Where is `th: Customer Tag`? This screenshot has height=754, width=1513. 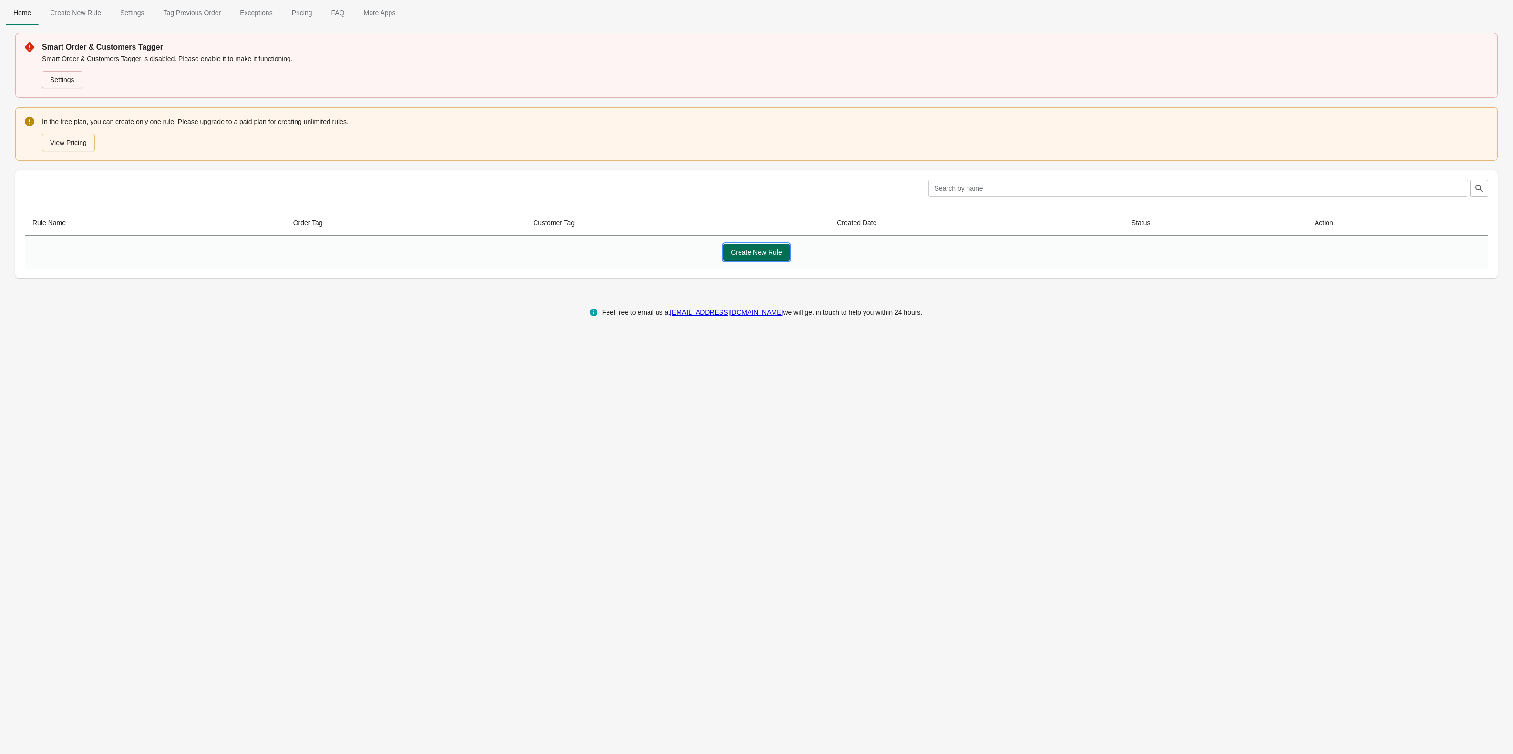 th: Customer Tag is located at coordinates (677, 223).